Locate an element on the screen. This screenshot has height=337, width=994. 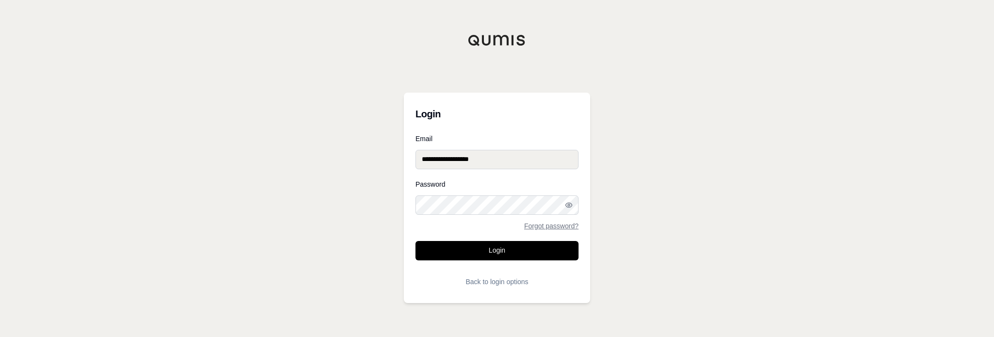
a: Forgot password? is located at coordinates (551, 226).